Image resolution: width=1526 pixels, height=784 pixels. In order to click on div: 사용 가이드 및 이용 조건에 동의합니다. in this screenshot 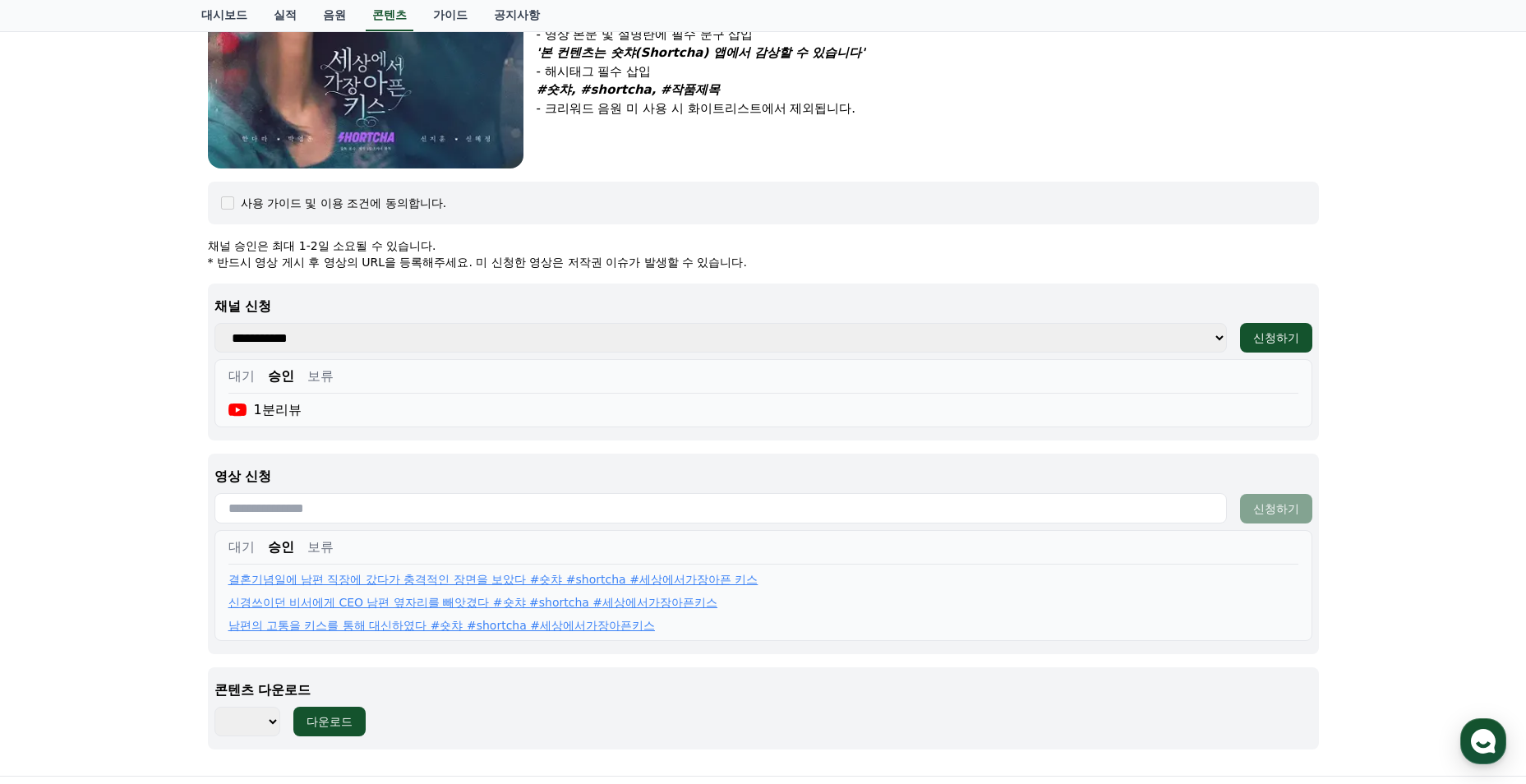, I will do `click(343, 203)`.